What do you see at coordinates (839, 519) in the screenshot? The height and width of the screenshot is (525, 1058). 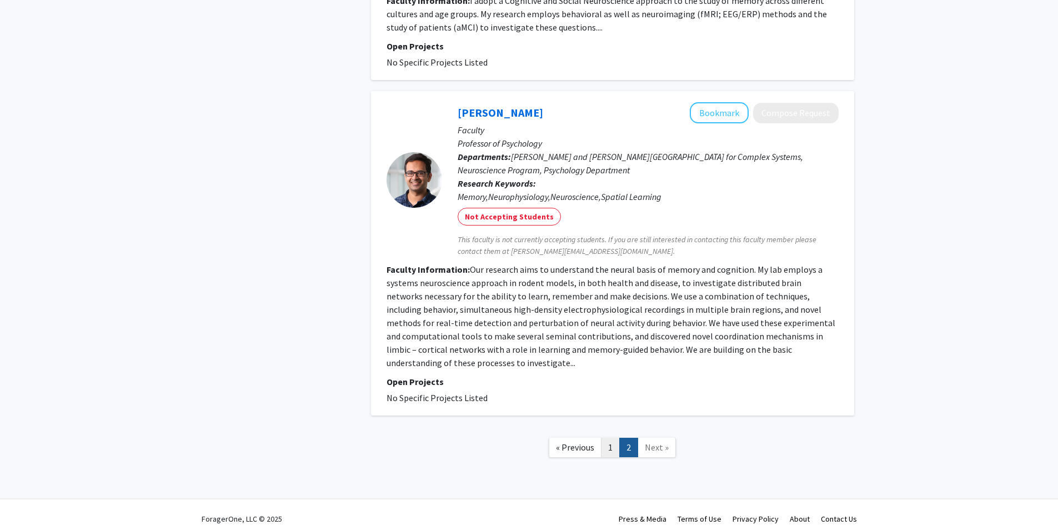 I see `a: Contact Us` at bounding box center [839, 519].